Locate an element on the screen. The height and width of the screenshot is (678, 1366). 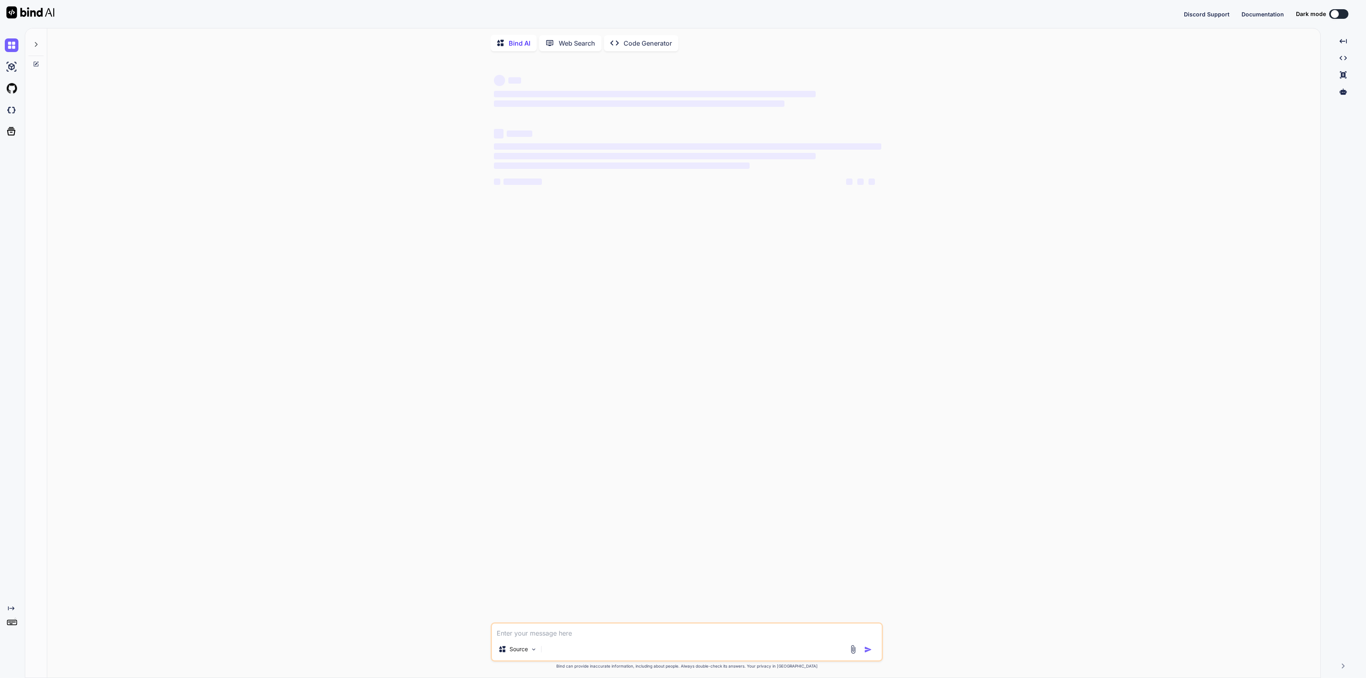
p: Bind can provide inaccurate information, including about people. Always double-check its answers.... is located at coordinates (687, 666).